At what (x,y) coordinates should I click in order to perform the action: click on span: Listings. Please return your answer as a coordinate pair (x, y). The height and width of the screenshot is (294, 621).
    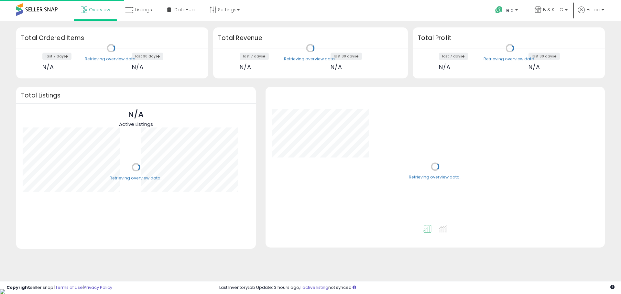
    Looking at the image, I should click on (143, 10).